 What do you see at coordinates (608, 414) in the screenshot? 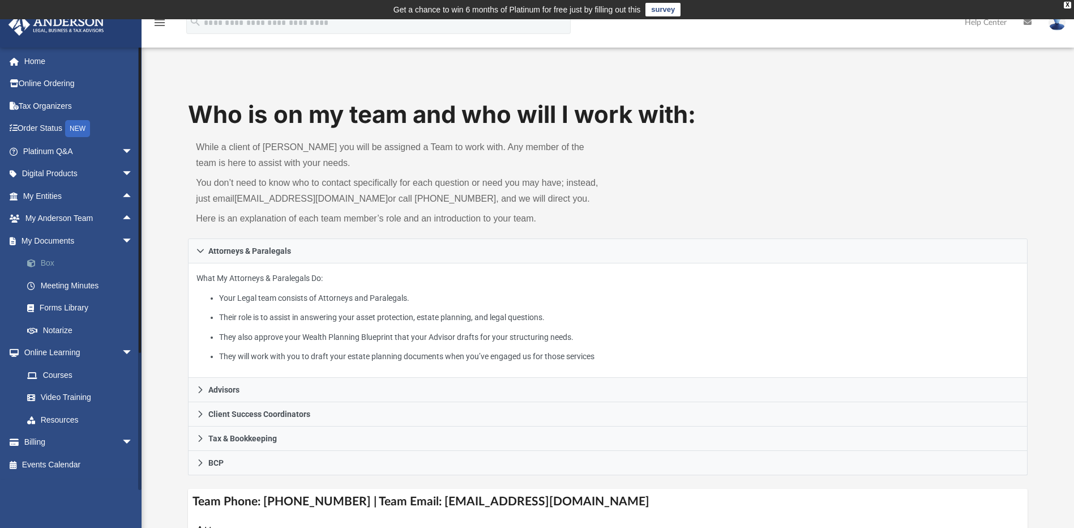
I see `a: Client Success Coordinators` at bounding box center [608, 414].